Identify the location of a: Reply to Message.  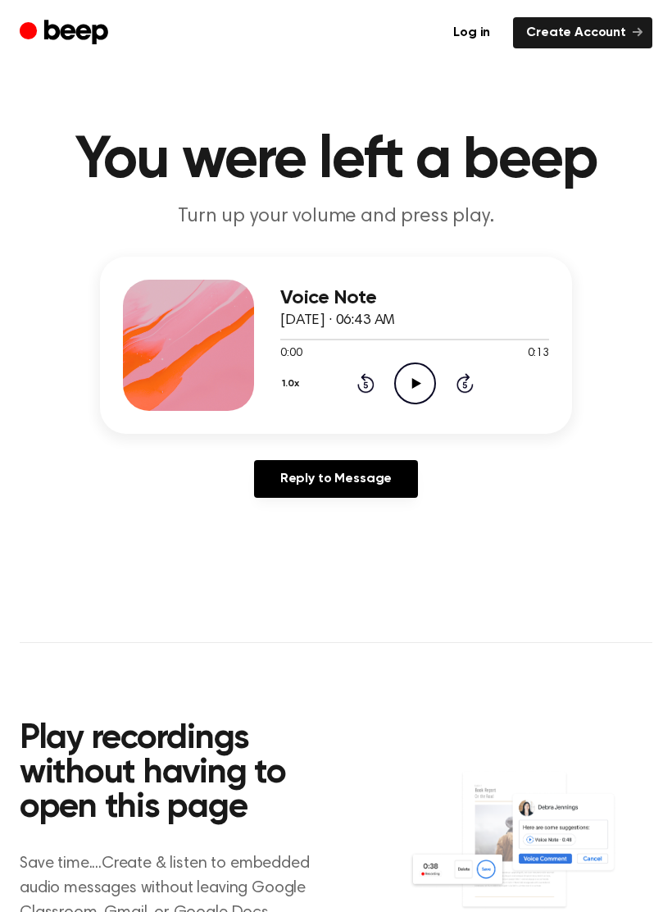
(336, 479).